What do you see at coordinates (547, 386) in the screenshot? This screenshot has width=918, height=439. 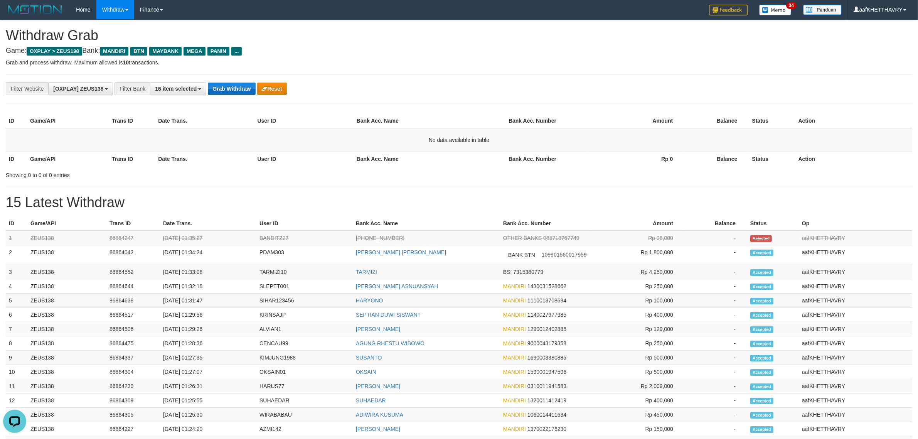 I see `span: Copy 0310011941583 to clipboard` at bounding box center [547, 386].